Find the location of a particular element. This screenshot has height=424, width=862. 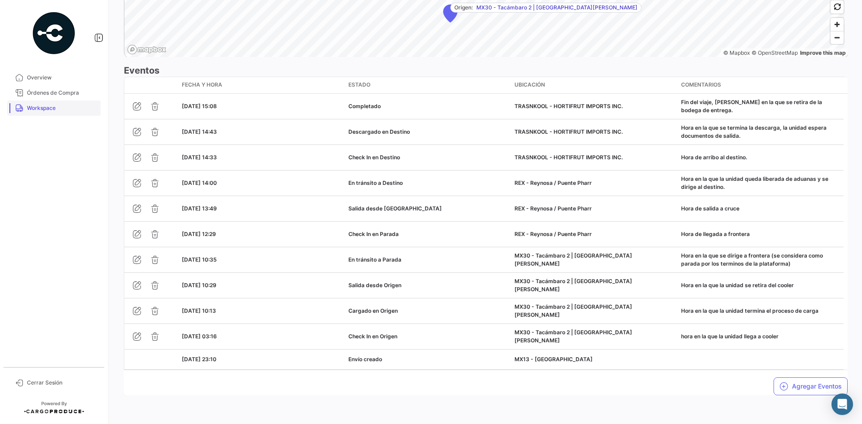

span: Órdenes de Compra is located at coordinates (62, 93).